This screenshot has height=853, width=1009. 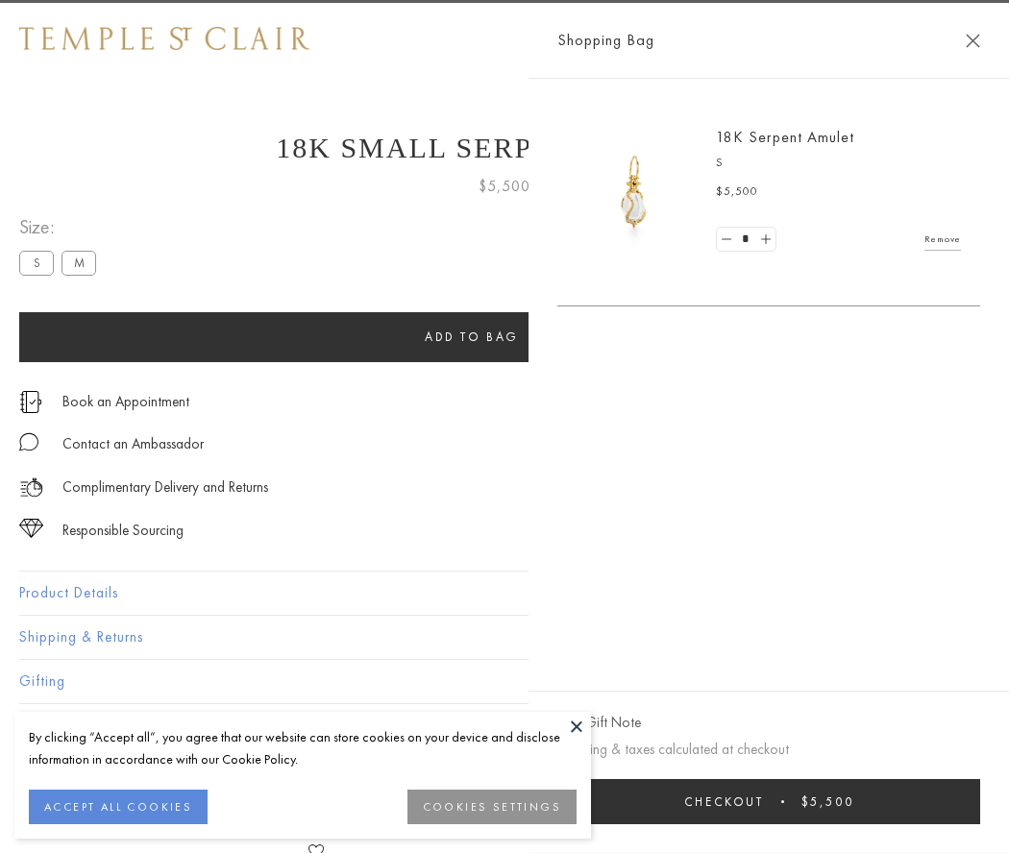 What do you see at coordinates (724, 801) in the screenshot?
I see `span: Checkout` at bounding box center [724, 801].